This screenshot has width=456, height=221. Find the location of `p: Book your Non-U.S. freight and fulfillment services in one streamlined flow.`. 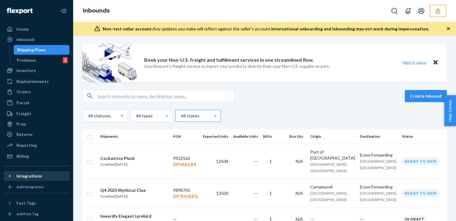

p: Book your Non-U.S. freight and fulfillment services in one streamlined flow. is located at coordinates (229, 60).